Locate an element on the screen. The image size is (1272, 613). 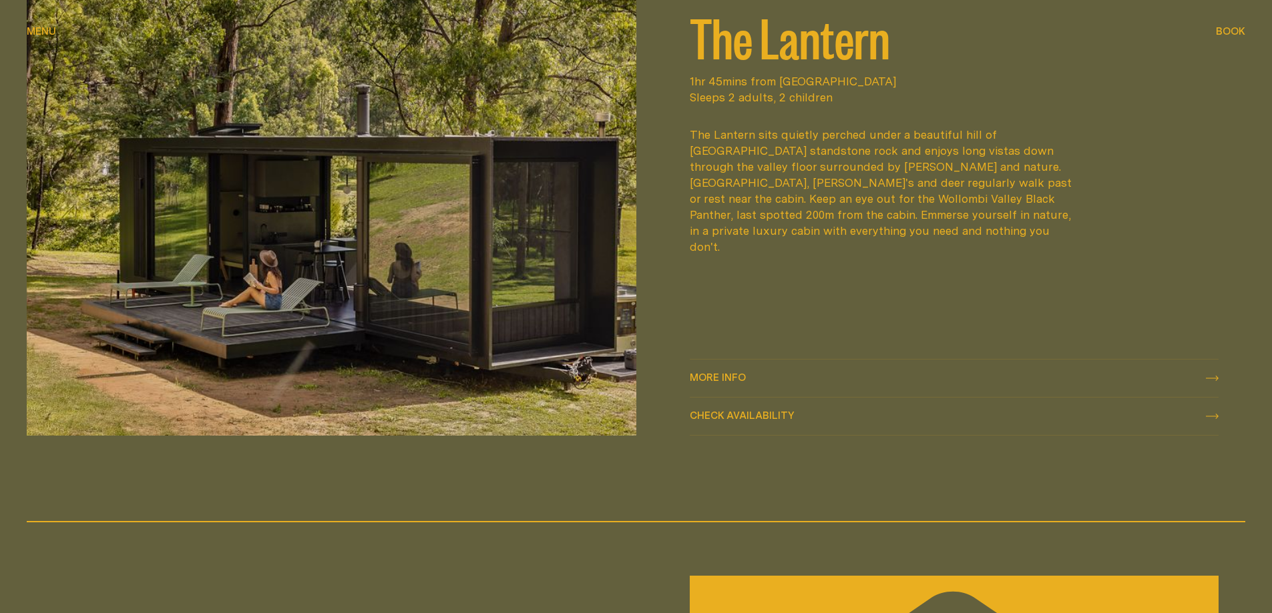
span: Sleeps 2 adults, 2 children is located at coordinates (954, 97).